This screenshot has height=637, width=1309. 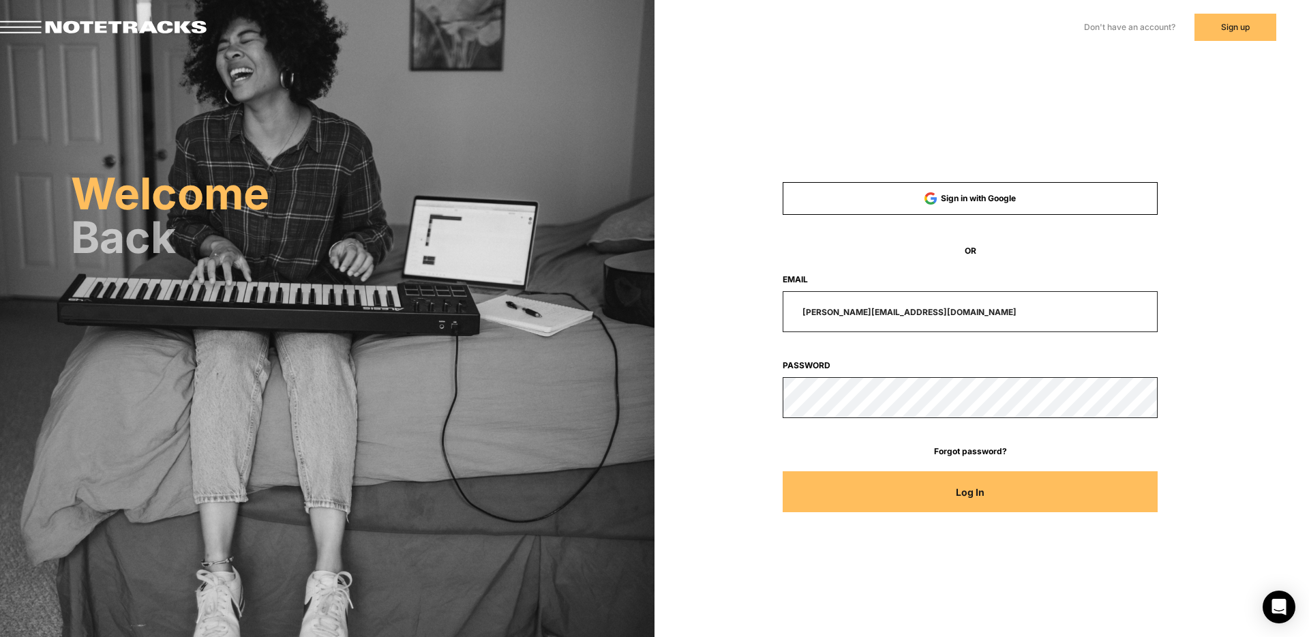 I want to click on label: Email, so click(x=970, y=280).